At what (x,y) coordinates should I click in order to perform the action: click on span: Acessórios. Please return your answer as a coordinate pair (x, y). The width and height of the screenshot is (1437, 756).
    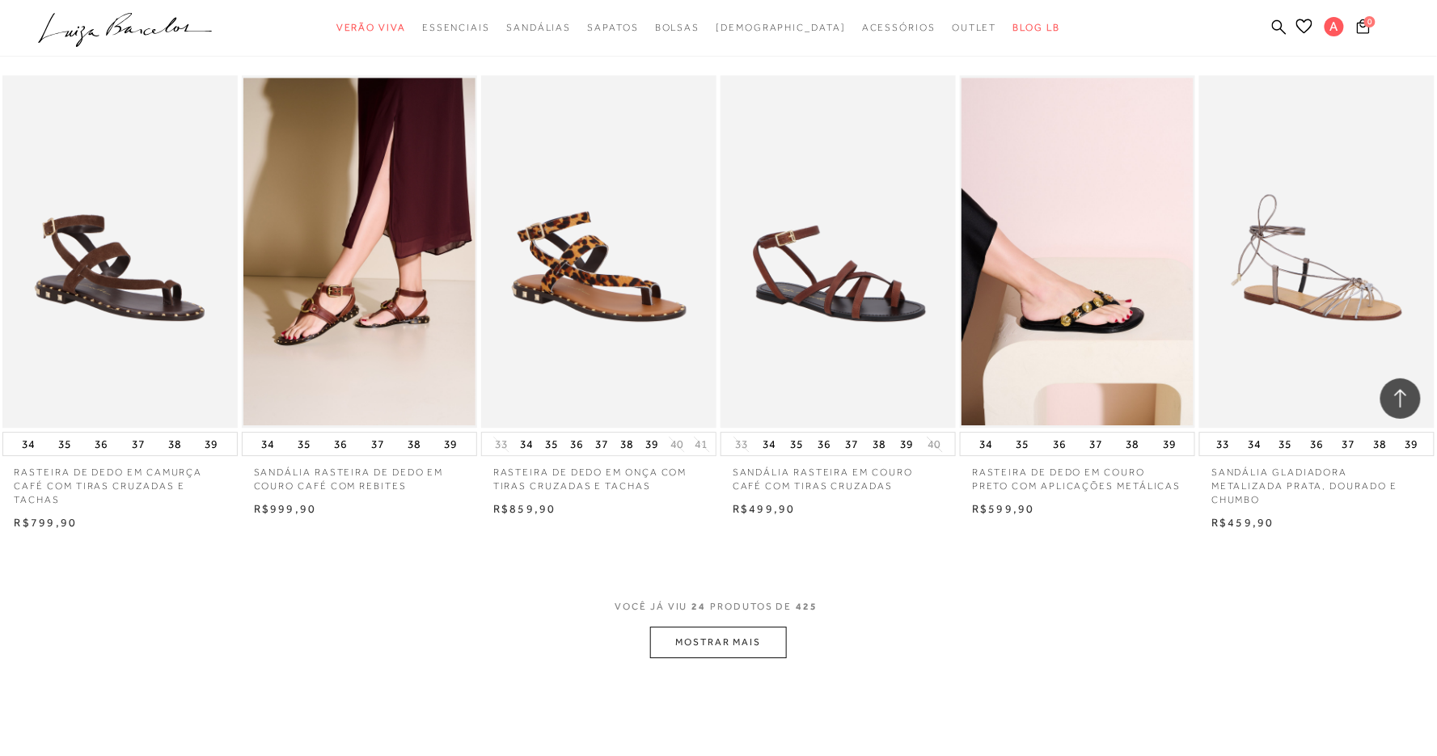
    Looking at the image, I should click on (899, 27).